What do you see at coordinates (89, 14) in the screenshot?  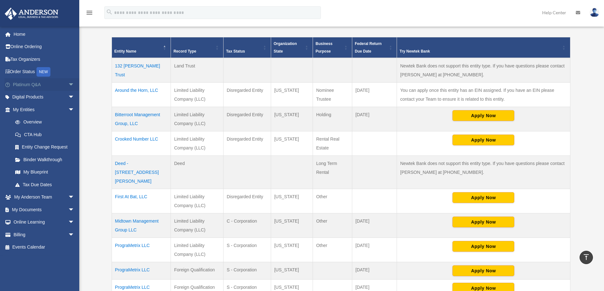 I see `a: menu` at bounding box center [89, 14].